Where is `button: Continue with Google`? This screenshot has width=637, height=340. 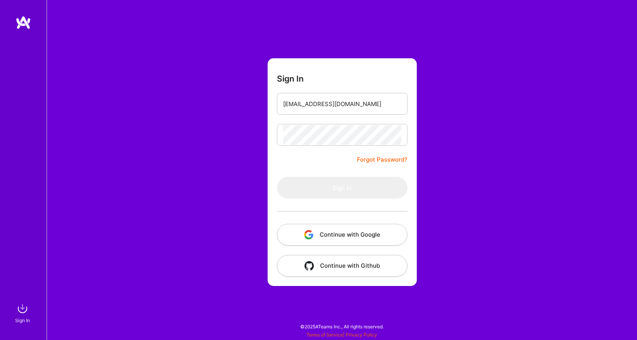
button: Continue with Google is located at coordinates (342, 235).